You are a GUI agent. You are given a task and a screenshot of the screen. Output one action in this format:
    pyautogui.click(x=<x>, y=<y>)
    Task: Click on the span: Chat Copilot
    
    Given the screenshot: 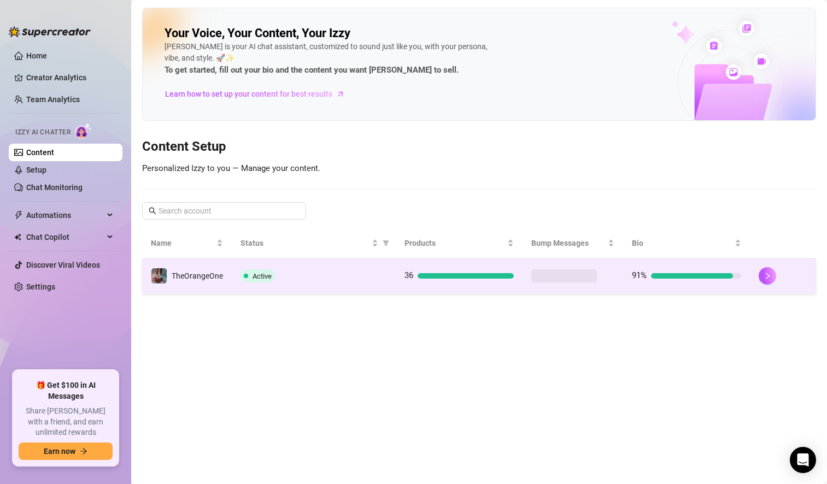 What is the action you would take?
    pyautogui.click(x=65, y=237)
    